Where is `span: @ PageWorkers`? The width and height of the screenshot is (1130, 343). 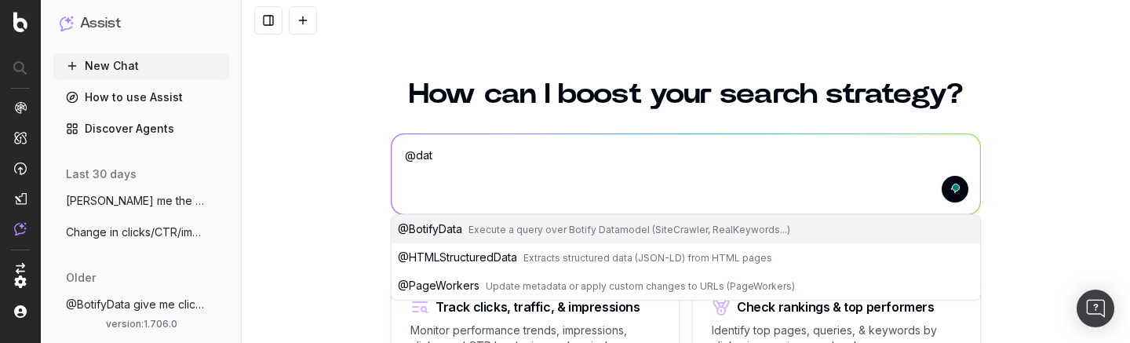 span: @ PageWorkers is located at coordinates (439, 285).